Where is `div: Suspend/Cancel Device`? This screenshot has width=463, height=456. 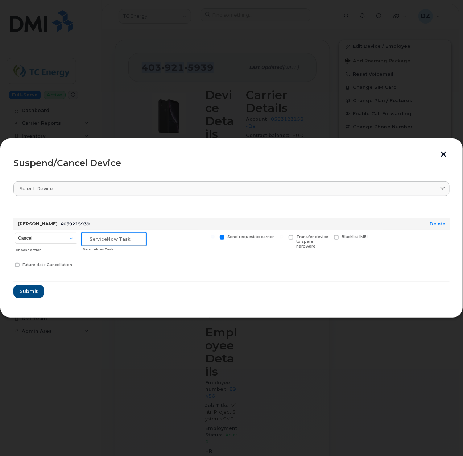
div: Suspend/Cancel Device is located at coordinates (231, 163).